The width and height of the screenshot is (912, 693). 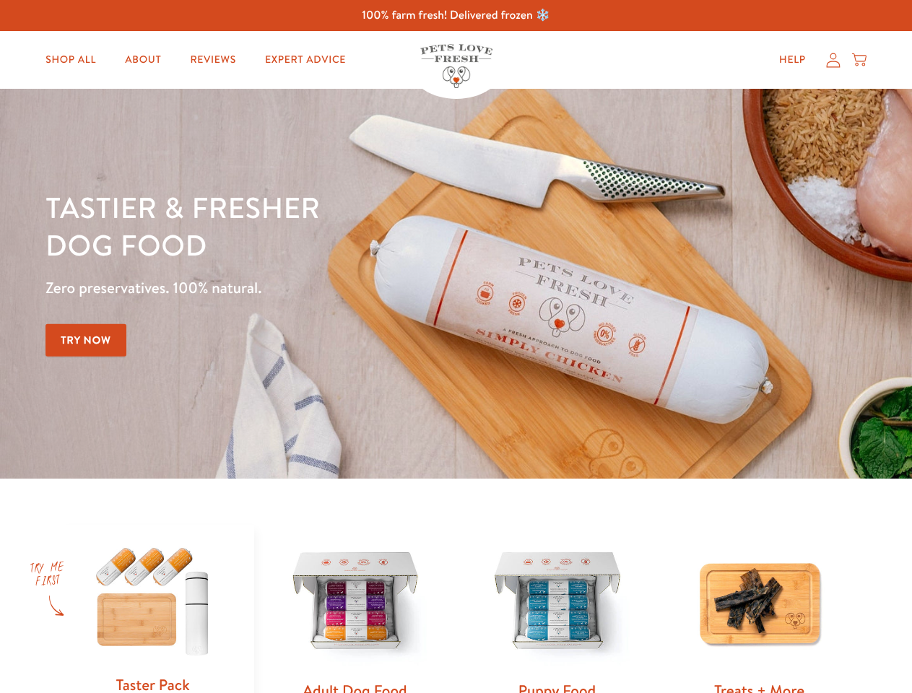 What do you see at coordinates (319, 288) in the screenshot?
I see `p: Zero preservatives. 100% natural.` at bounding box center [319, 288].